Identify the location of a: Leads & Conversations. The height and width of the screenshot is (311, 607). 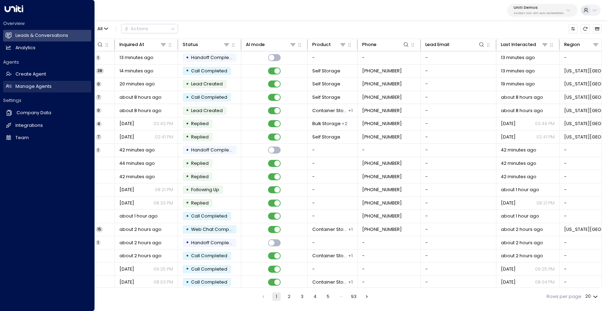
(47, 35).